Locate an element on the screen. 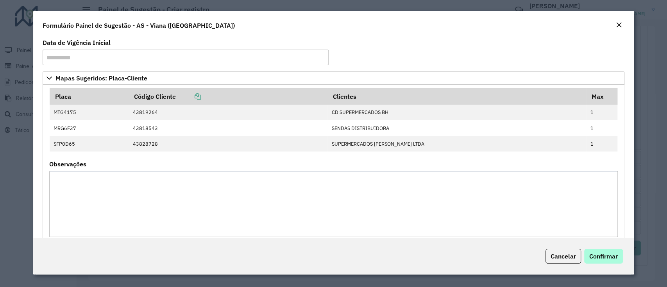  em: Fechar is located at coordinates (619, 25).